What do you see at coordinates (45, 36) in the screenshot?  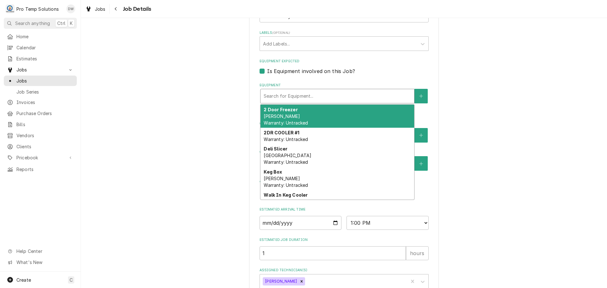 I see `span: Home` at bounding box center [45, 36].